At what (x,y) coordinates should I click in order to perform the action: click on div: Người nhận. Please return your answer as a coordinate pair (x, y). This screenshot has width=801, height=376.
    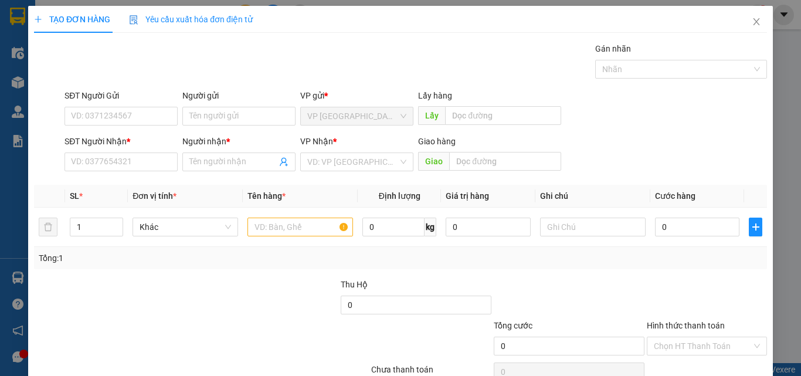
    Looking at the image, I should click on (239, 141).